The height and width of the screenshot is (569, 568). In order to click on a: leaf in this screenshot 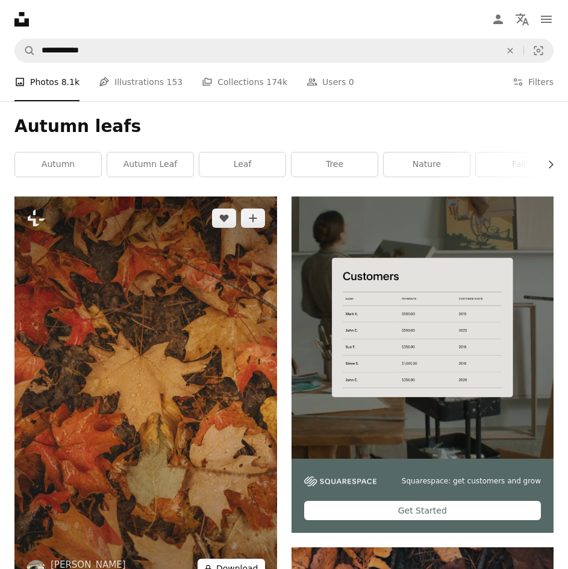, I will do `click(242, 165)`.